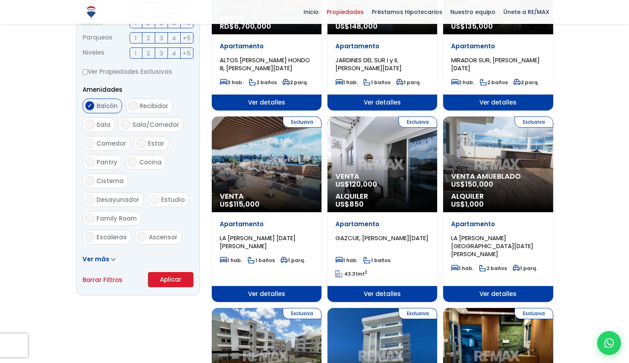 The height and width of the screenshot is (363, 629). What do you see at coordinates (90, 106) in the screenshot?
I see `input: Balcón` at bounding box center [90, 106].